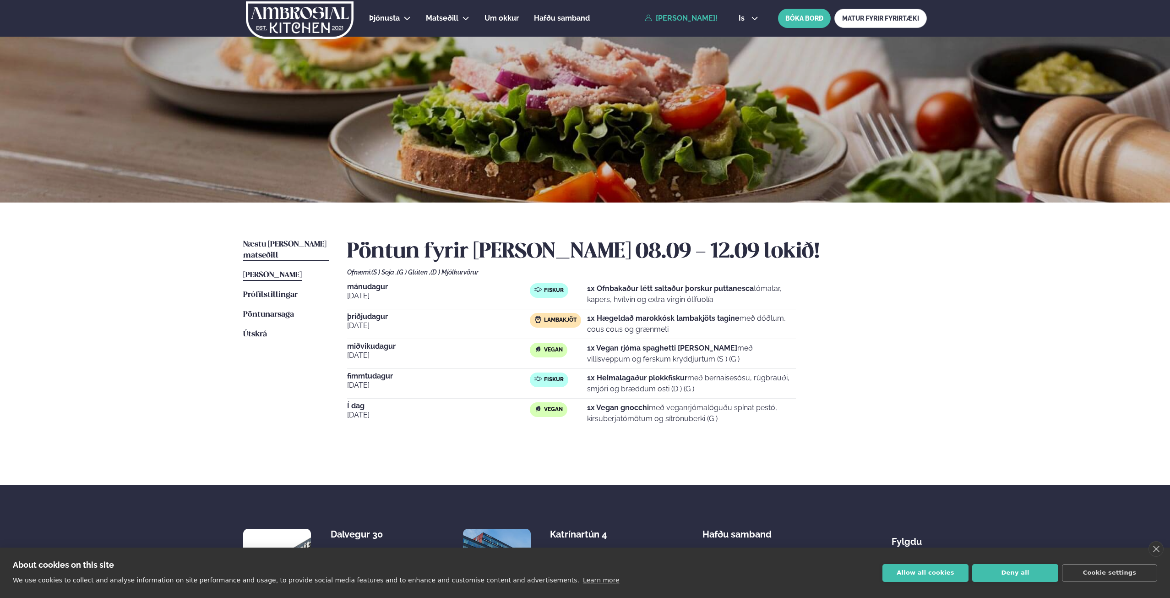 This screenshot has height=598, width=1170. What do you see at coordinates (438, 376) in the screenshot?
I see `span: fimmtudagur` at bounding box center [438, 376].